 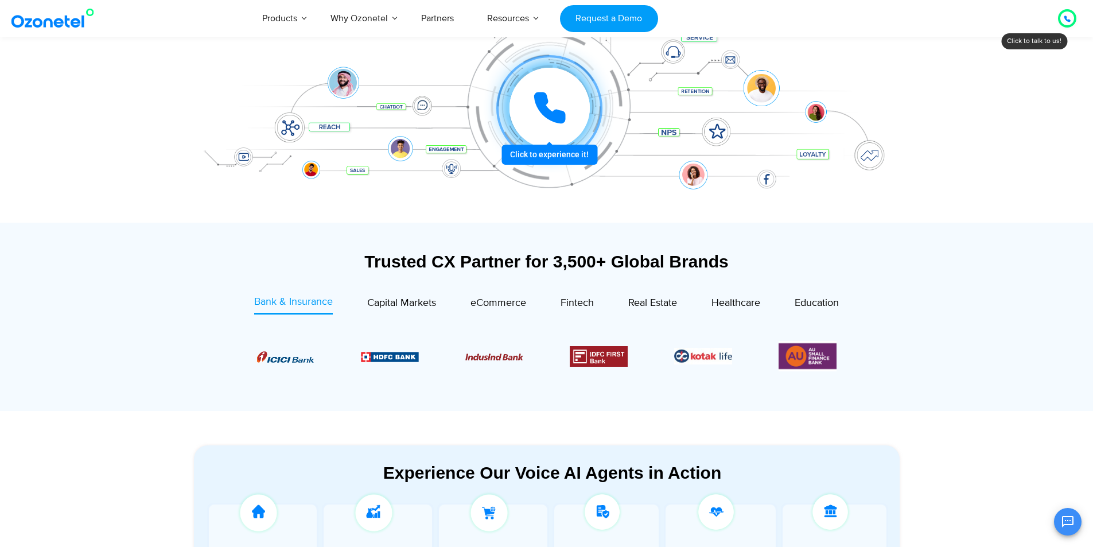 What do you see at coordinates (498, 303) in the screenshot?
I see `span: eCommerce` at bounding box center [498, 303].